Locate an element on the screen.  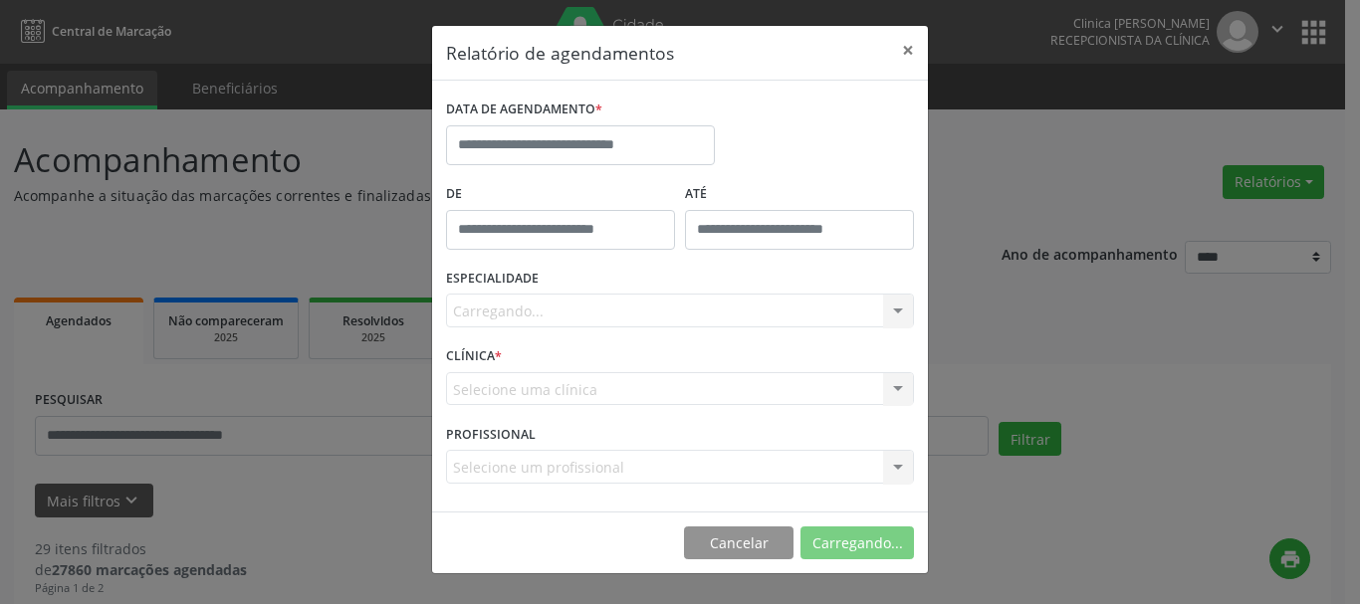
label: CLÍNICA is located at coordinates (474, 356).